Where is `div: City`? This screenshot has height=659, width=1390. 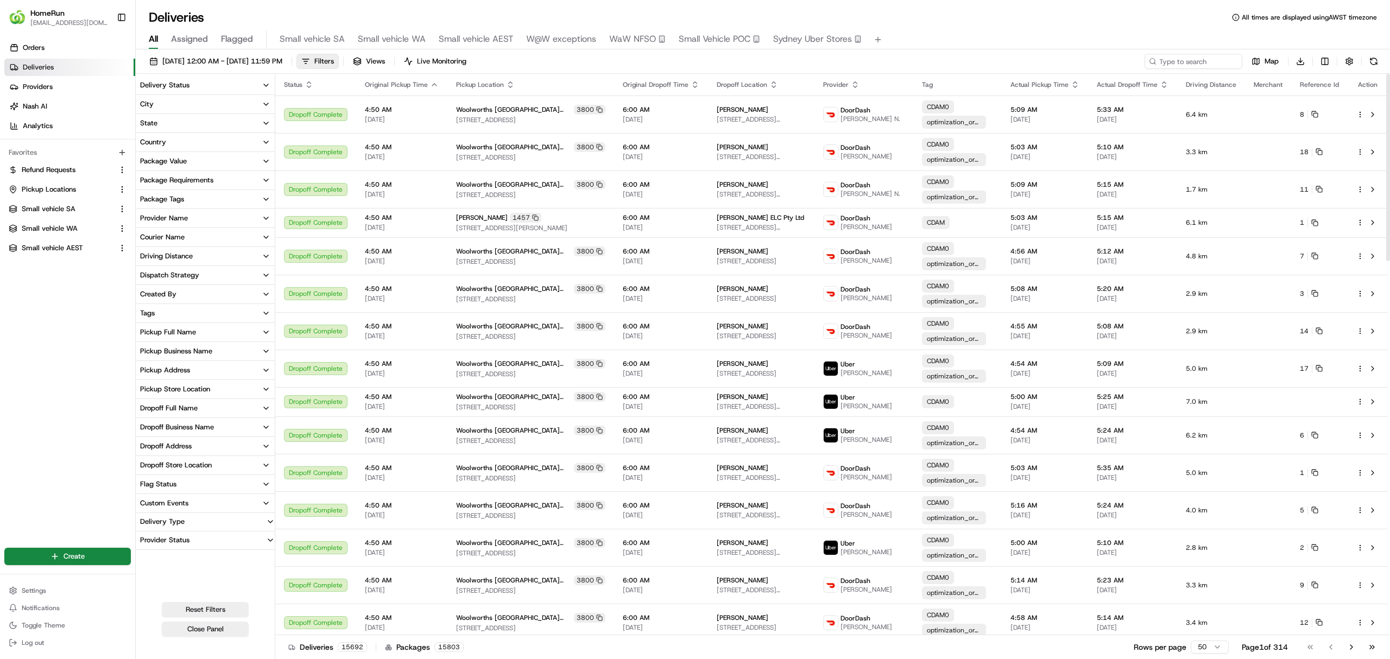 div: City is located at coordinates (147, 104).